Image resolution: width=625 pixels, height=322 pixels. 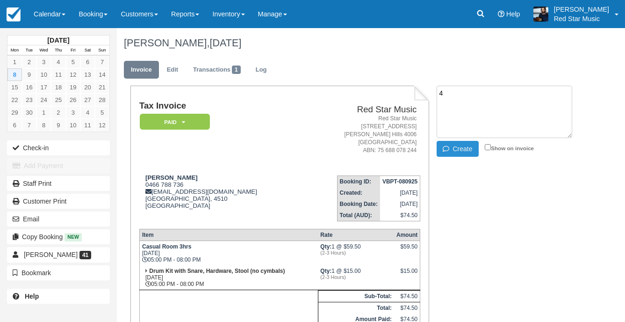 I want to click on i: Help, so click(x=502, y=14).